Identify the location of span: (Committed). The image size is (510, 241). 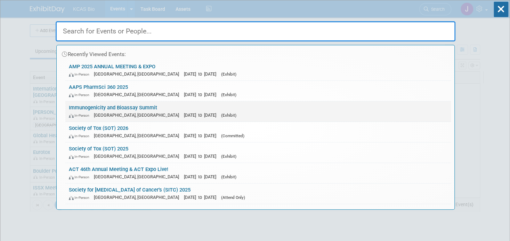
(233, 136).